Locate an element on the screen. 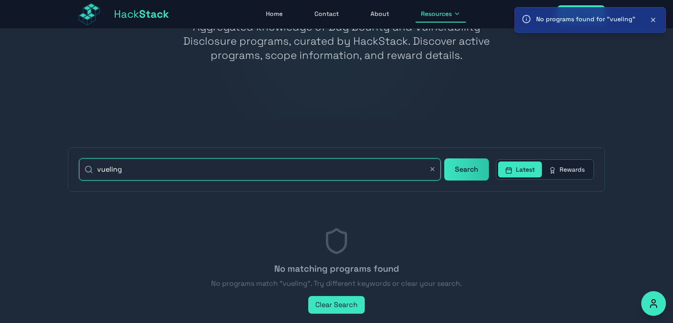  a: Contact is located at coordinates (327, 14).